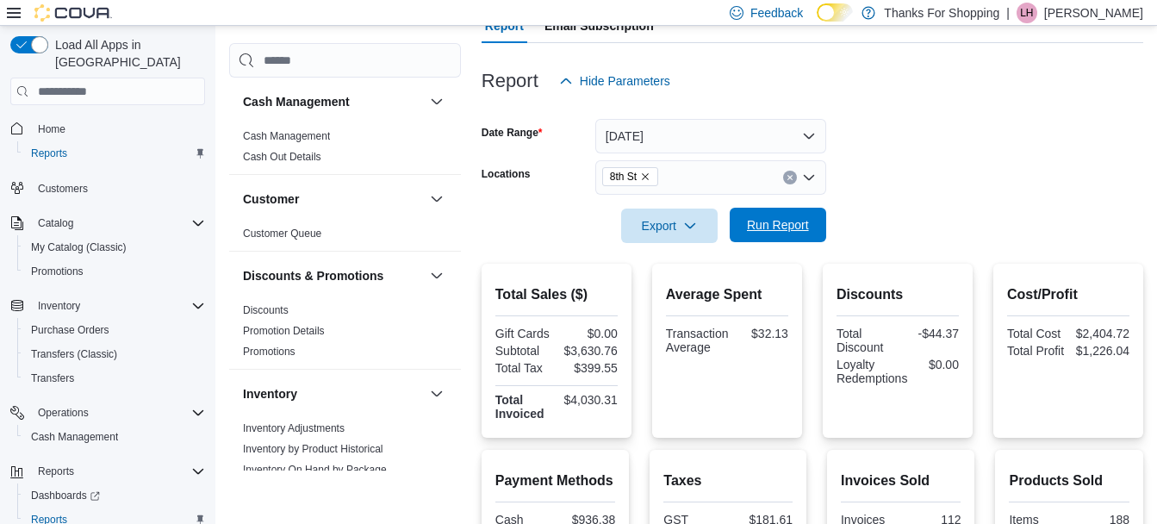  What do you see at coordinates (115, 247) in the screenshot?
I see `button: My Catalog (Classic)` at bounding box center [115, 247].